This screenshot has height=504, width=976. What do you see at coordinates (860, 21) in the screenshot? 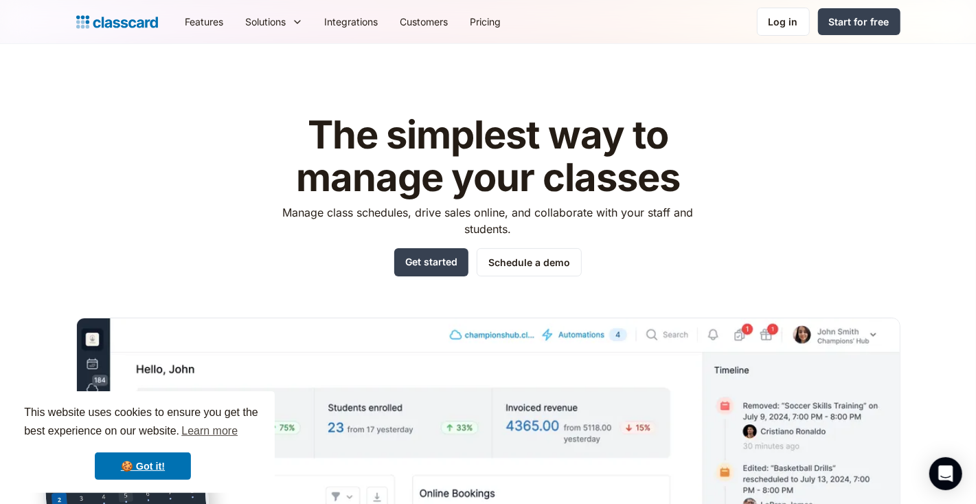
I see `div: Start for free` at bounding box center [860, 21].